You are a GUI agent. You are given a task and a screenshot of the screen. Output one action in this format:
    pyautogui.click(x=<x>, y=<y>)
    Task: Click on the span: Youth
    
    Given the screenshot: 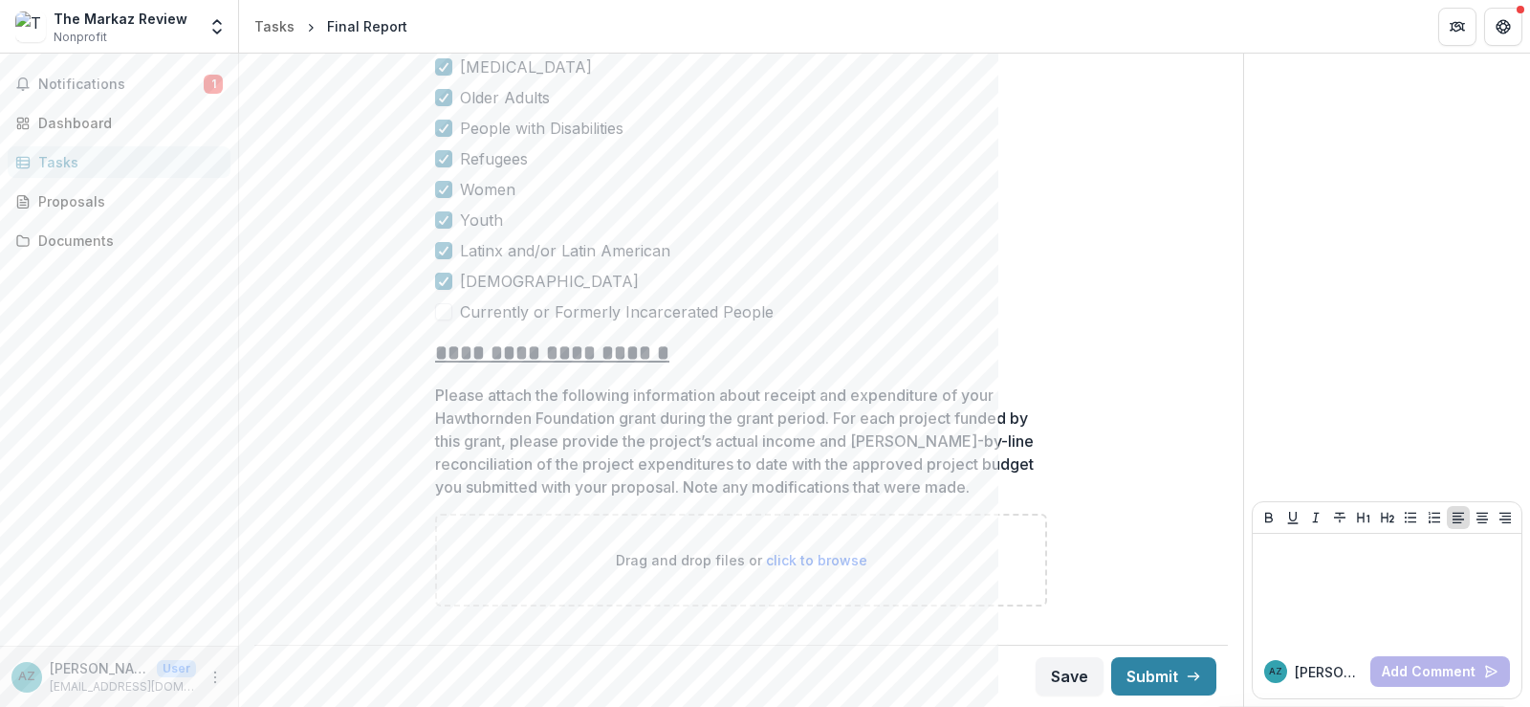 What is the action you would take?
    pyautogui.click(x=481, y=220)
    